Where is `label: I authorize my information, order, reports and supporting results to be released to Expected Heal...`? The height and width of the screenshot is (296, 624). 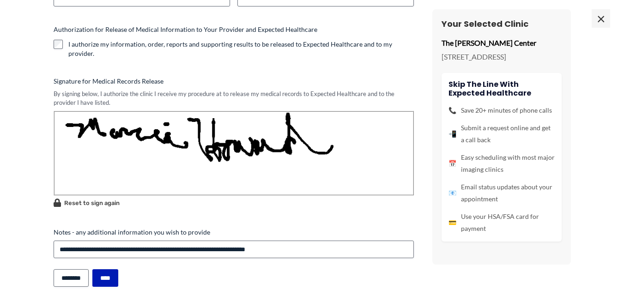 label: I authorize my information, order, reports and supporting results to be released to Expected Heal... is located at coordinates (241, 49).